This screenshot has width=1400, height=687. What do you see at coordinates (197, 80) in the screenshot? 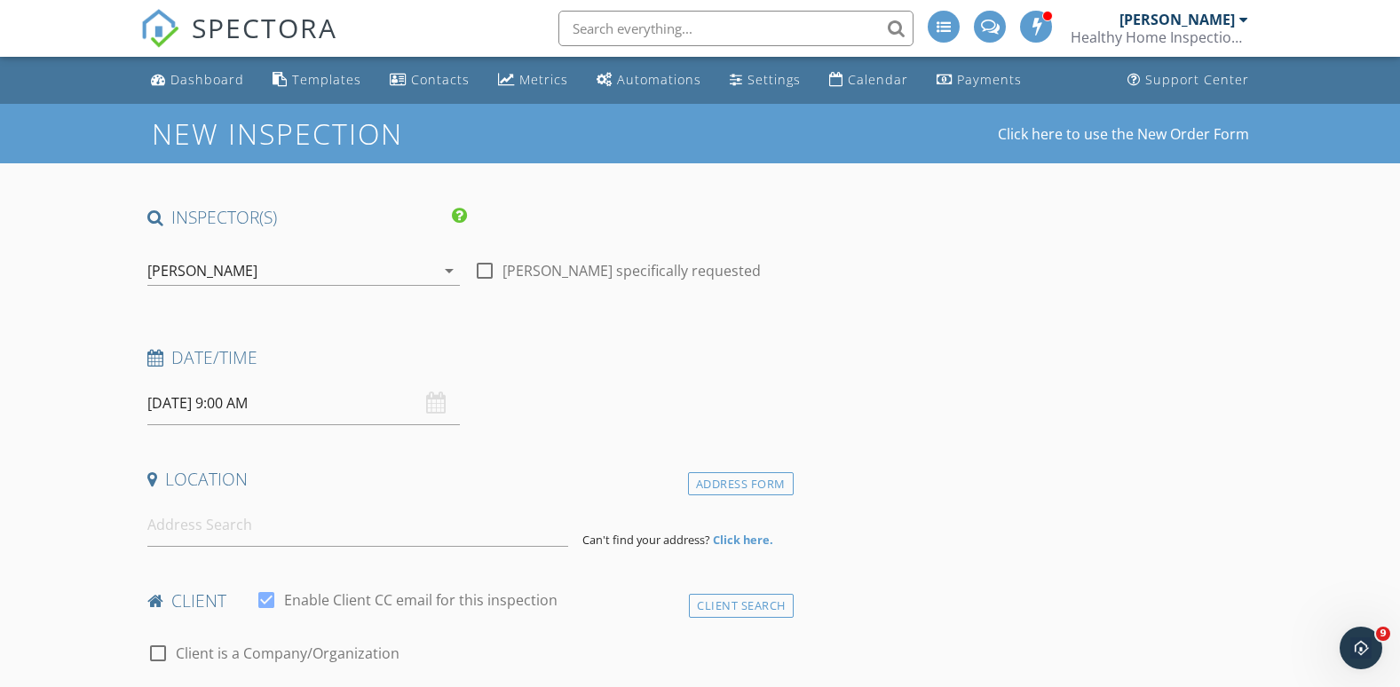
I see `a: Dashboard` at bounding box center [197, 80].